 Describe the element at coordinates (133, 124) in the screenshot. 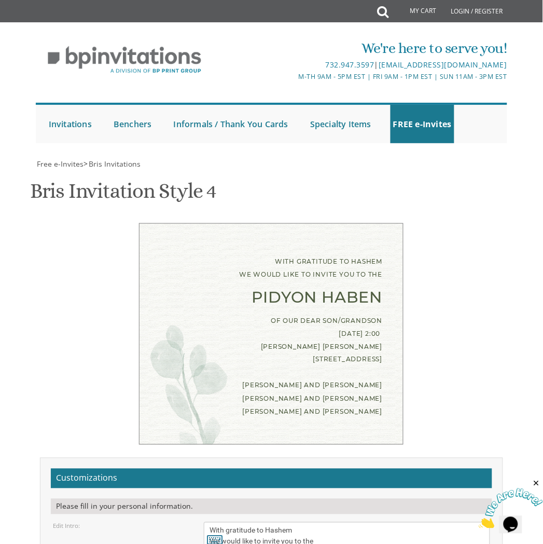

I see `a: Benchers` at that location.